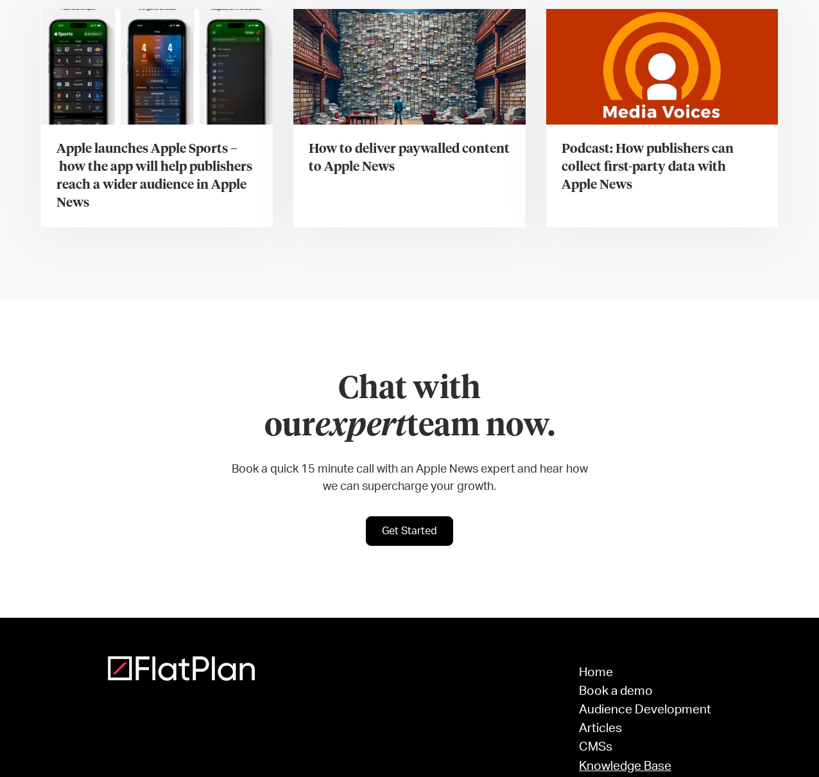 The width and height of the screenshot is (819, 777). I want to click on h3: Apple launches Apple Sports – how the app will help publishers reach a wider audience in Apple News, so click(157, 176).